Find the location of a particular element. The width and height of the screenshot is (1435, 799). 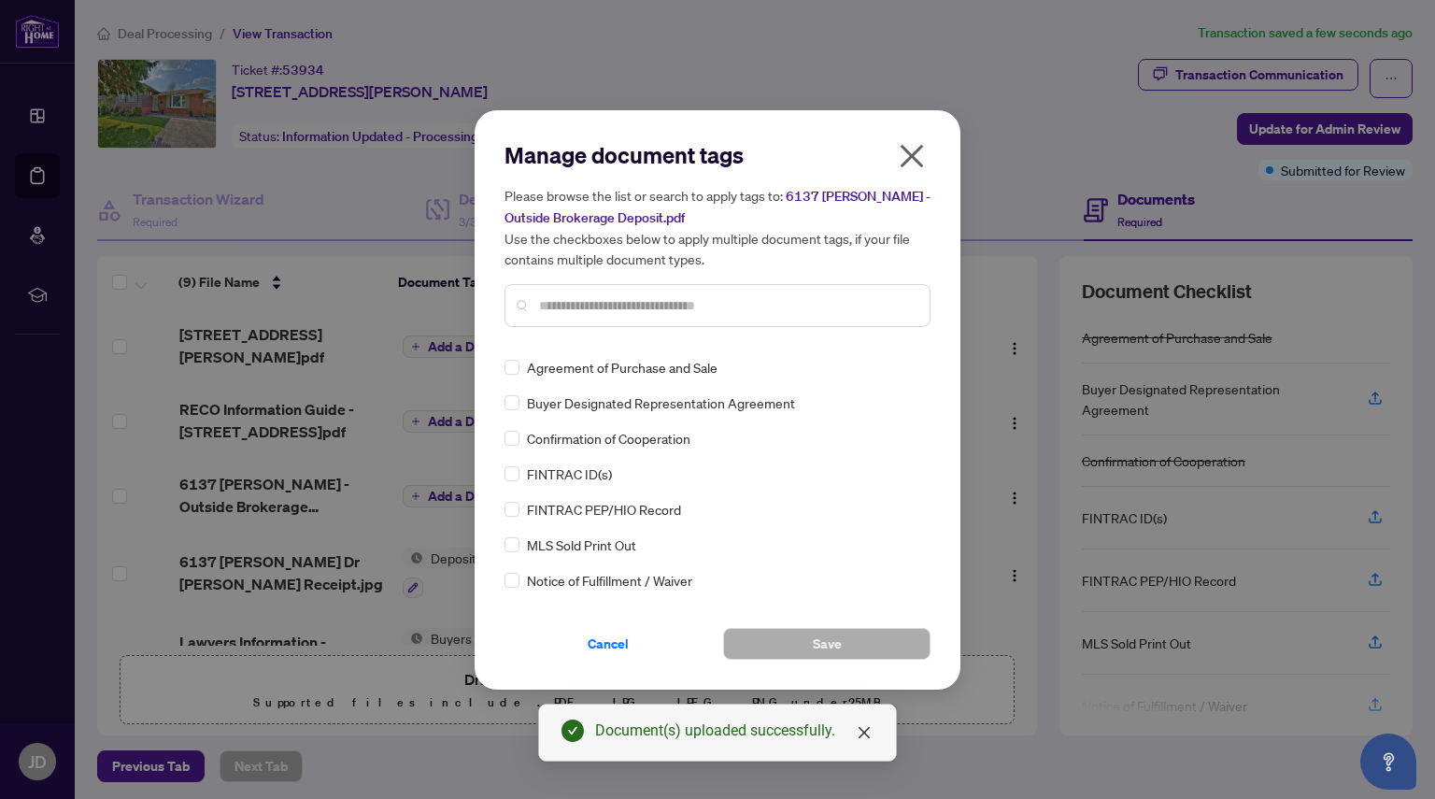

span: FINTRAC ID(s) is located at coordinates (569, 474).